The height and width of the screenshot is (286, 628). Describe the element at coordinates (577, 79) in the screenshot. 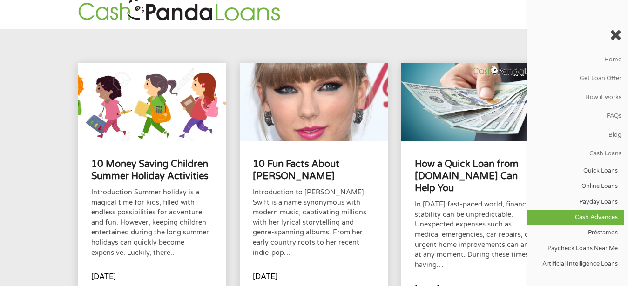

I see `a: Get Loan Offer` at that location.